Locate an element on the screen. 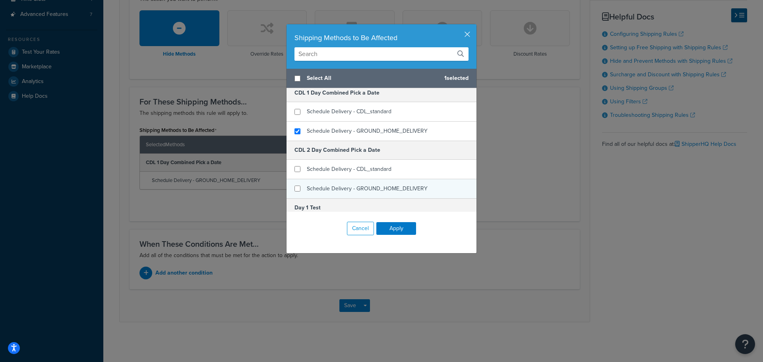 The width and height of the screenshot is (763, 362). button: Cancel is located at coordinates (361, 229).